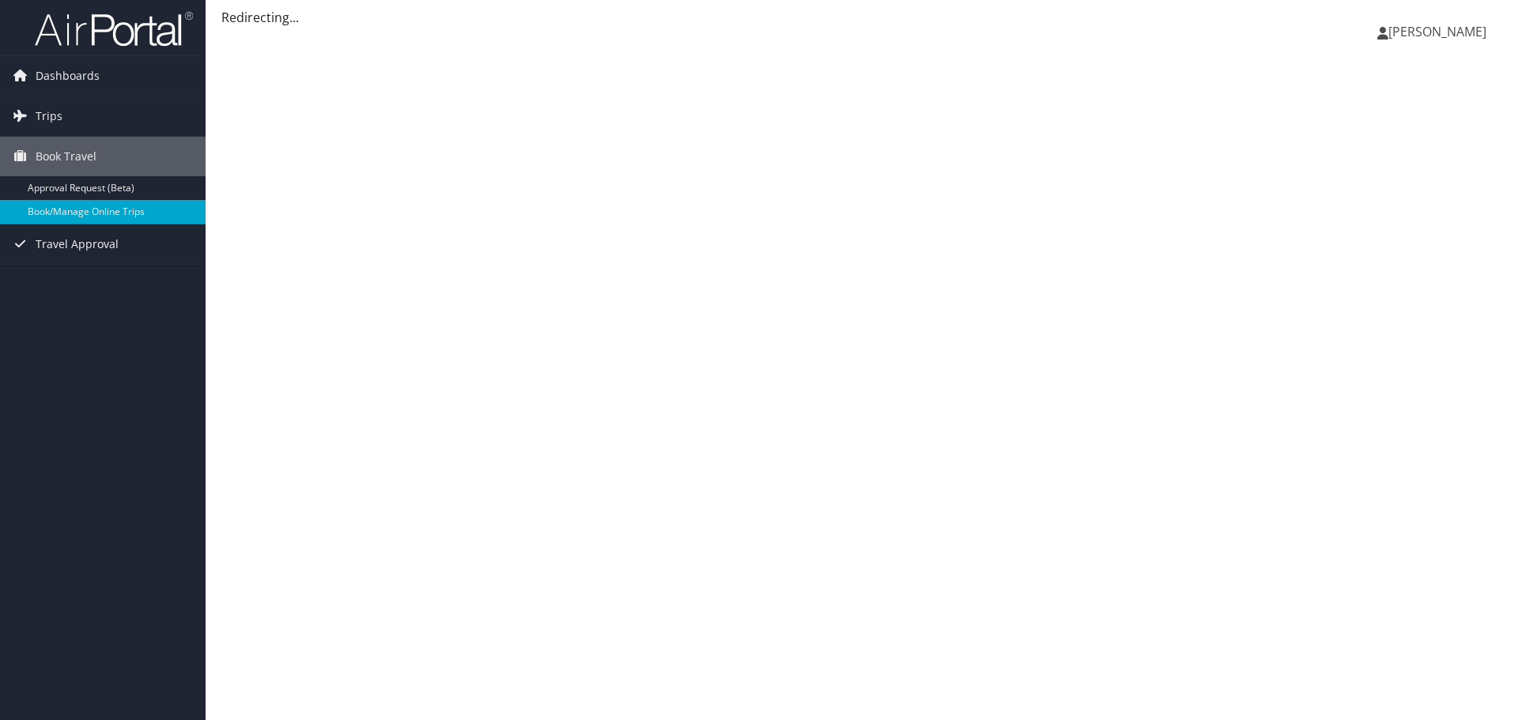 The height and width of the screenshot is (720, 1518). I want to click on span: Dashboards, so click(67, 76).